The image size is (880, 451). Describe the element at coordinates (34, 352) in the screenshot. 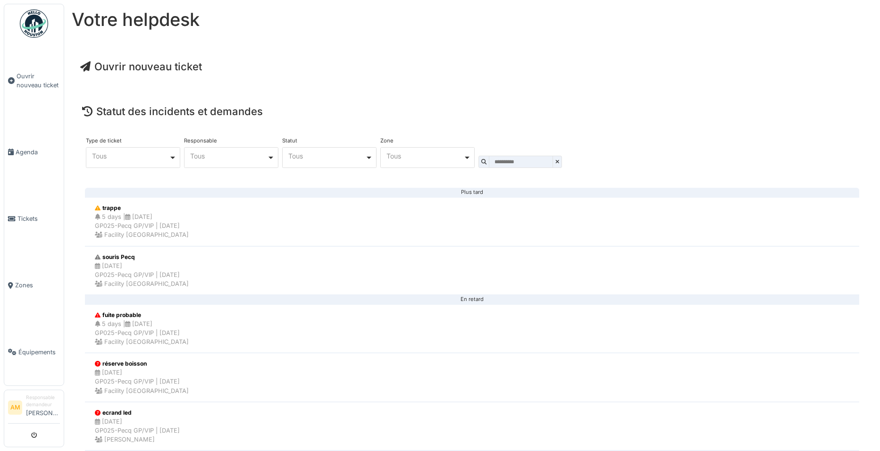

I see `a: Équipements` at that location.